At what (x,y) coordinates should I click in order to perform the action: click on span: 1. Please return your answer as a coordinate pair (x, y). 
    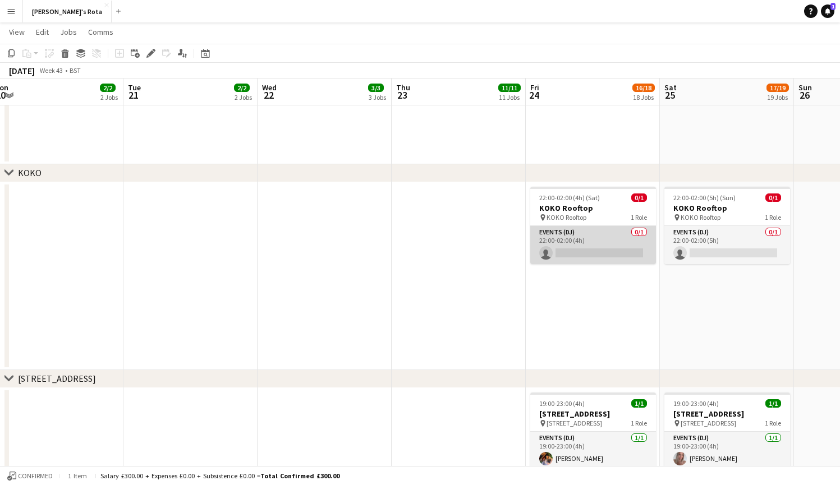
    Looking at the image, I should click on (832, 6).